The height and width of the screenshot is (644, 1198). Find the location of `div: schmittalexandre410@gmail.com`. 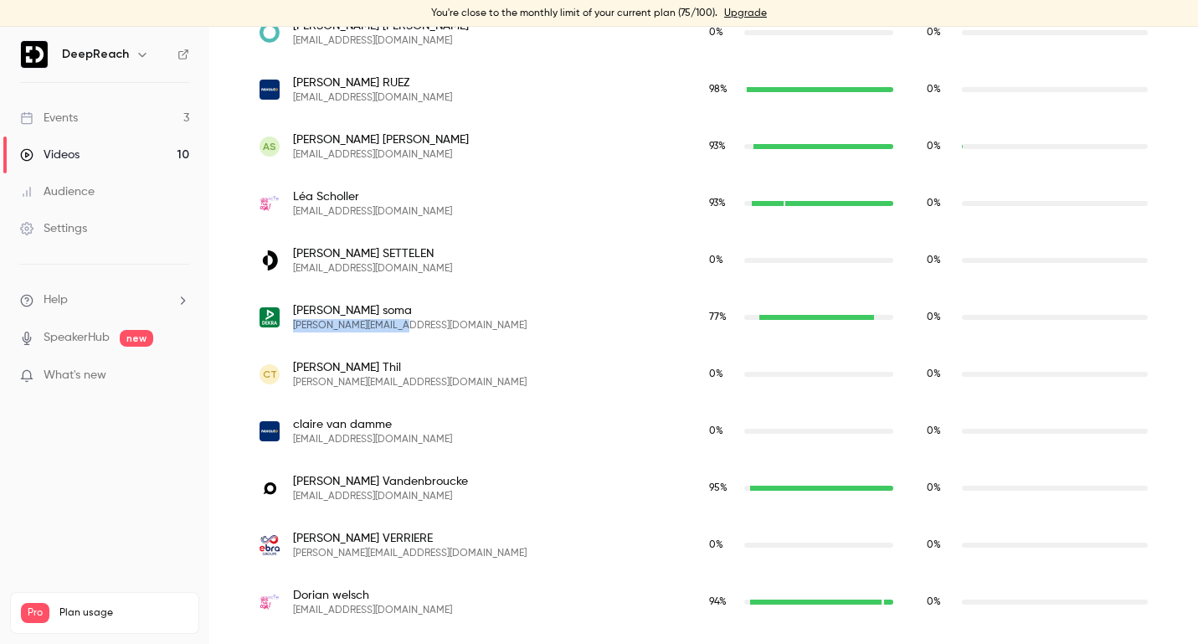

div: schmittalexandre410@gmail.com is located at coordinates (703, 147).